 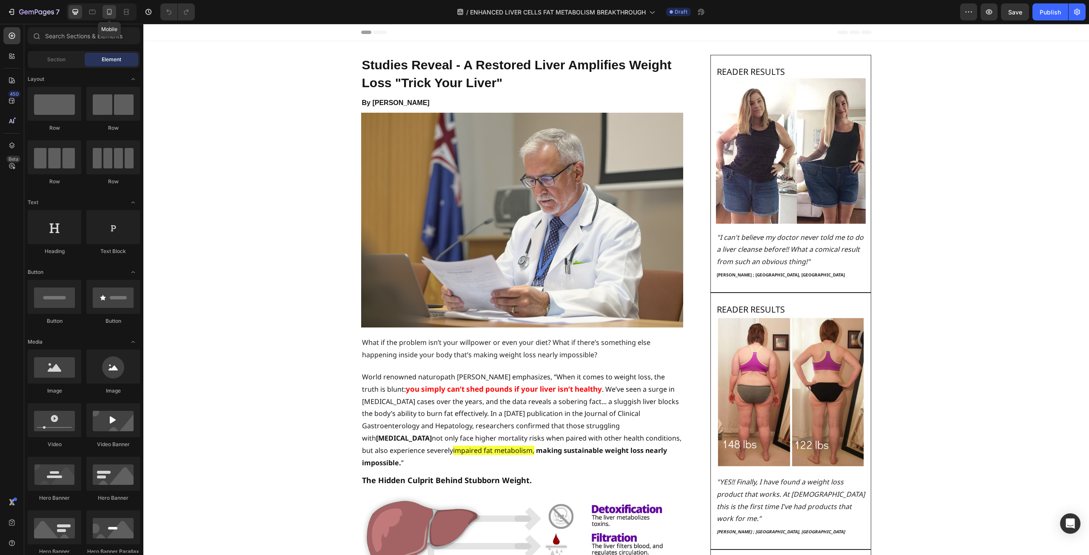 I want to click on div: Video, so click(x=54, y=444).